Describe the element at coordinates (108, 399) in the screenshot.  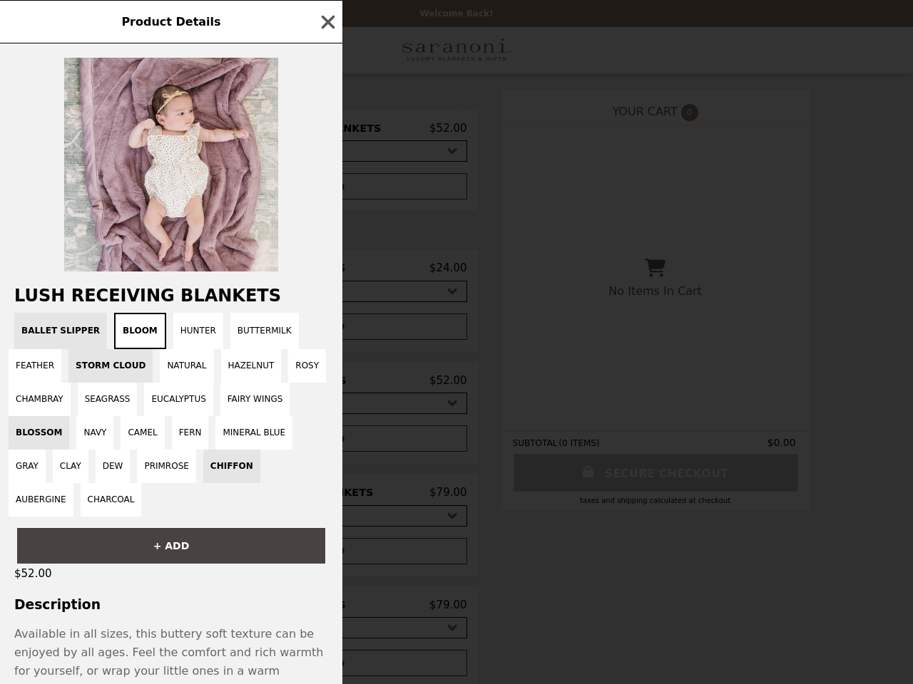
I see `button: Seagrass` at that location.